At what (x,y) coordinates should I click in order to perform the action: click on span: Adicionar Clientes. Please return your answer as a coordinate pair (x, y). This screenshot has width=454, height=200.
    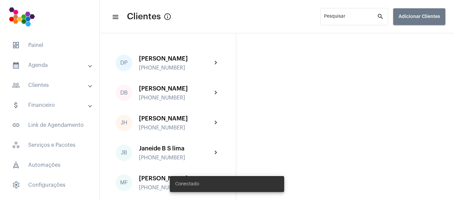
    Looking at the image, I should click on (419, 17).